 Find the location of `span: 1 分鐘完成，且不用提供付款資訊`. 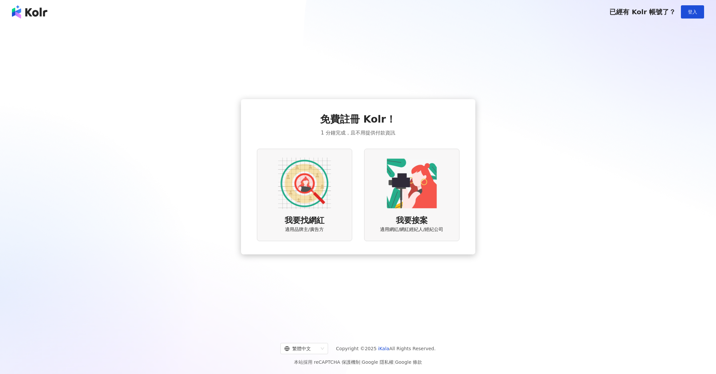

span: 1 分鐘完成，且不用提供付款資訊 is located at coordinates (358, 133).